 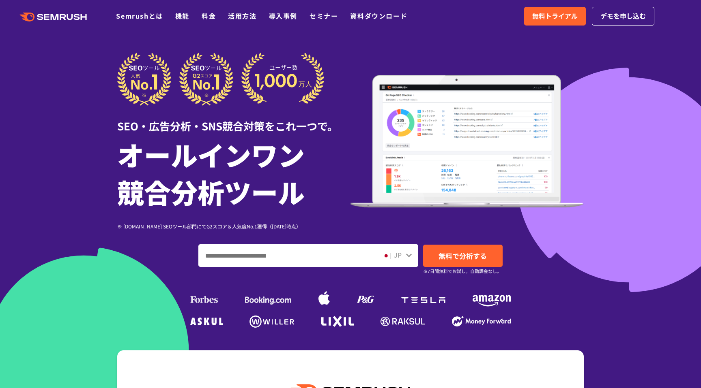 I want to click on a: 機能, so click(x=182, y=16).